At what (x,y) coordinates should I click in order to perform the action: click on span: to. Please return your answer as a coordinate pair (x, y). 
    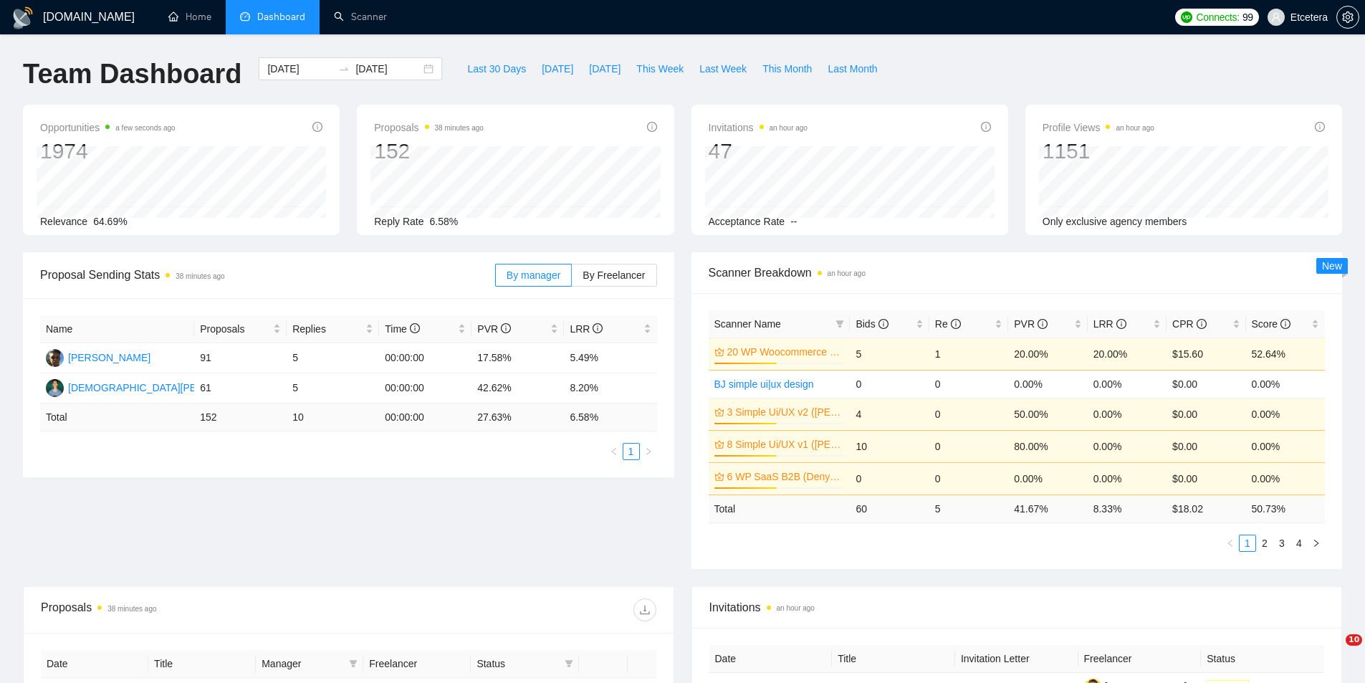
    Looking at the image, I should click on (344, 69).